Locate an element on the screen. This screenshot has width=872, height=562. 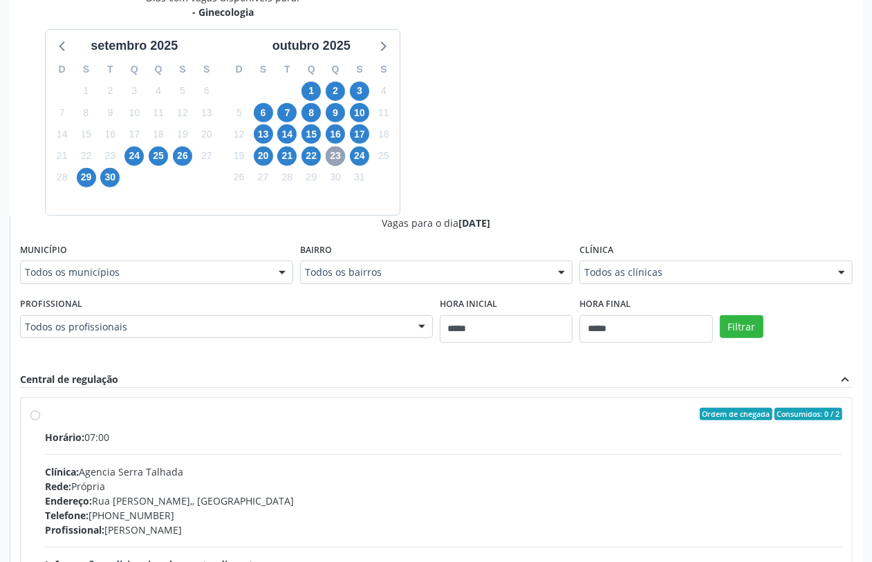
span: sábado, 6 de setembro de 2025 is located at coordinates (207, 91).